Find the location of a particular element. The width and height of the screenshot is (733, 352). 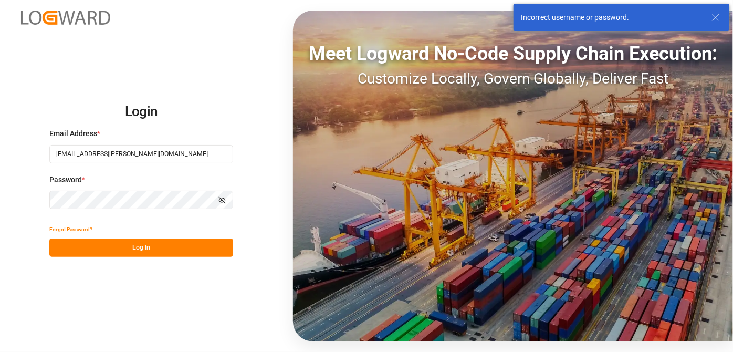

span: Email Address is located at coordinates (73, 133).